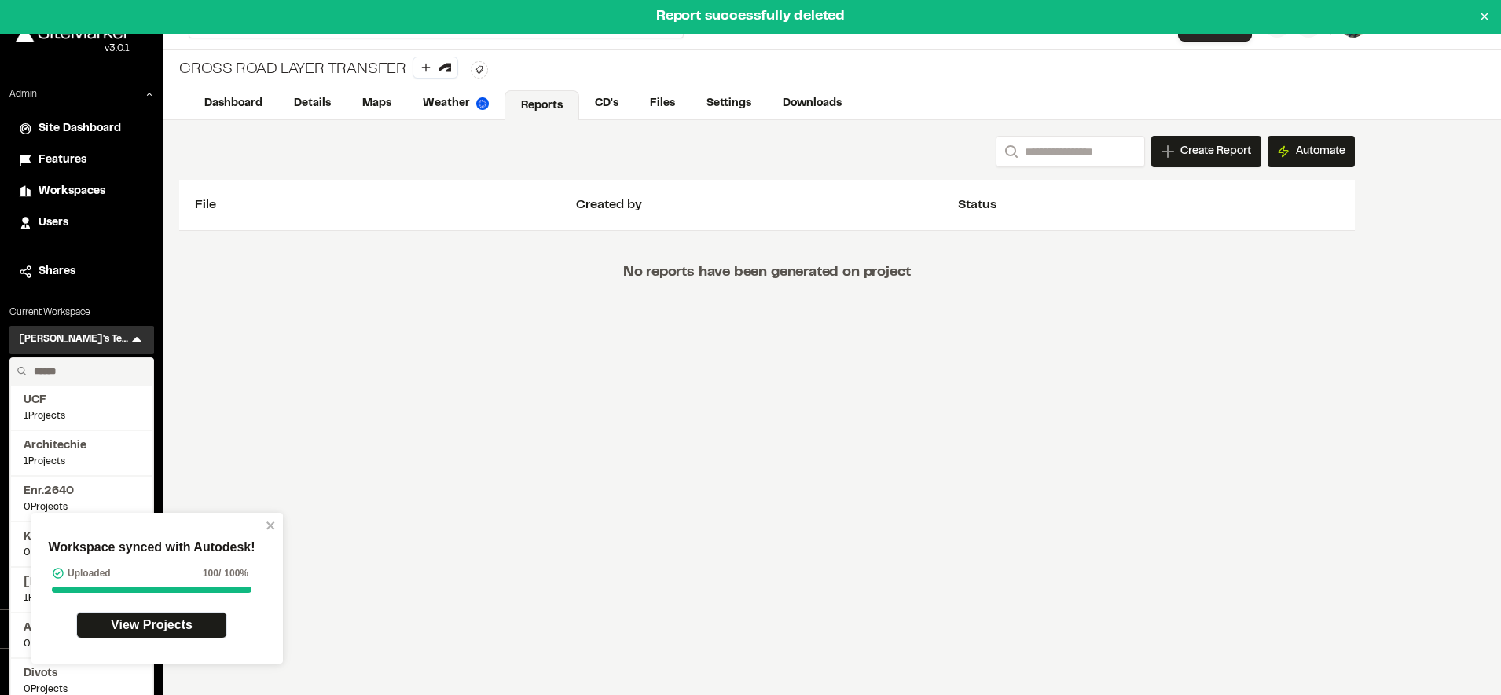 The height and width of the screenshot is (695, 1501). I want to click on a: Workspaces, so click(82, 192).